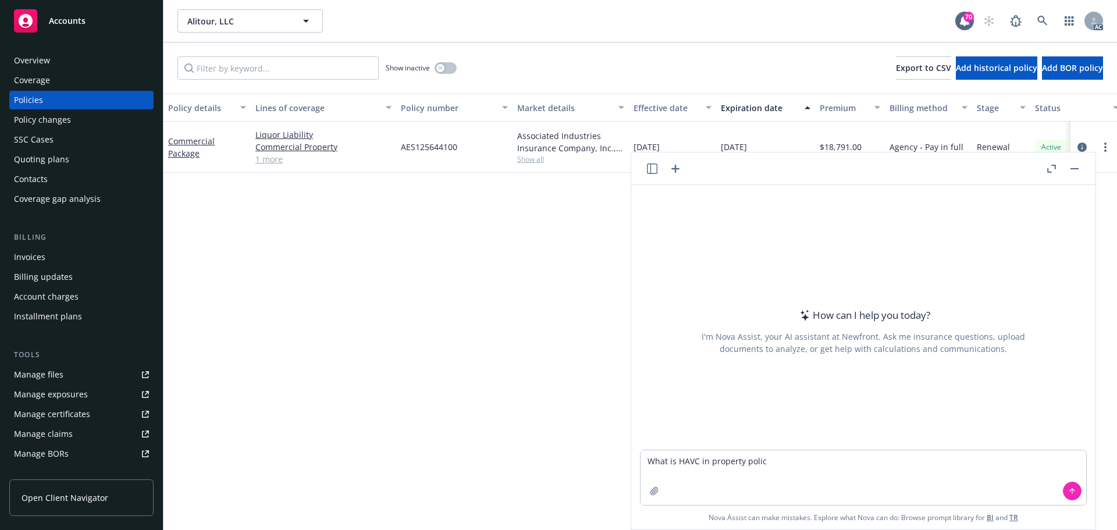 The height and width of the screenshot is (530, 1117). Describe the element at coordinates (323, 108) in the screenshot. I see `button: Lines of coverage` at that location.